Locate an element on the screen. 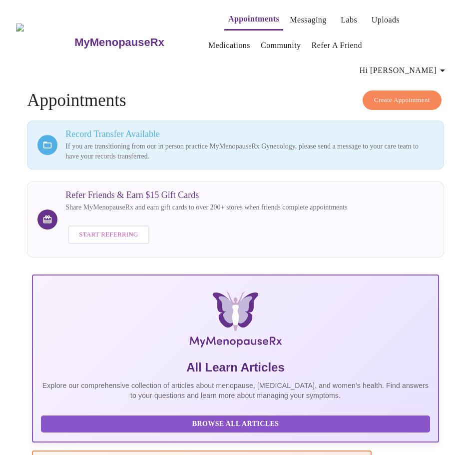 The width and height of the screenshot is (471, 455). a: Community is located at coordinates (281, 45).